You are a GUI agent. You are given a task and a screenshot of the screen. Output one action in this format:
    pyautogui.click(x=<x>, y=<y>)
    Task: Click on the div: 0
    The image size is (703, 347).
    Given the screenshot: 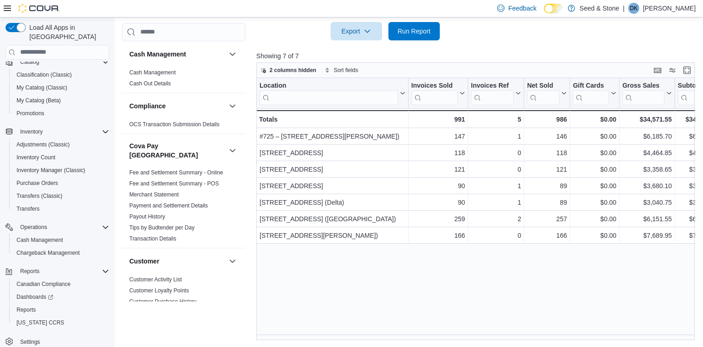 What is the action you would take?
    pyautogui.click(x=495, y=169)
    